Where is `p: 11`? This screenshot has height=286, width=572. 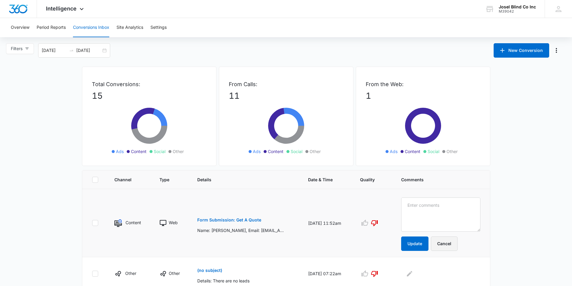
p: 11 is located at coordinates (286, 96).